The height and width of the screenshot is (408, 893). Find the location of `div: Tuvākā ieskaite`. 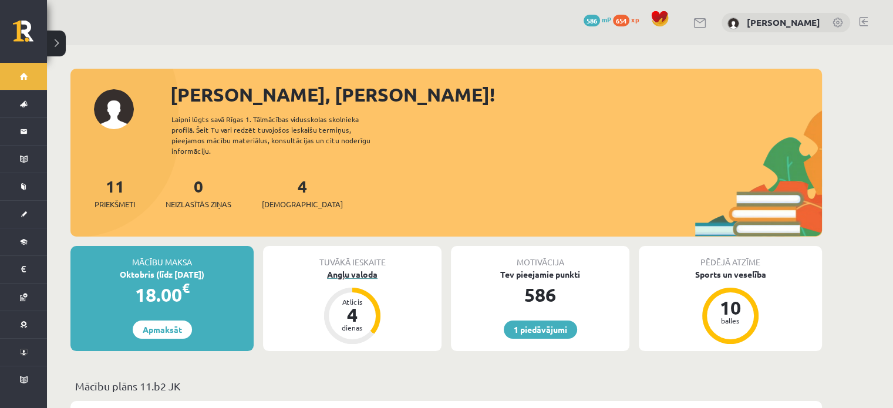

div: Tuvākā ieskaite is located at coordinates (352, 257).